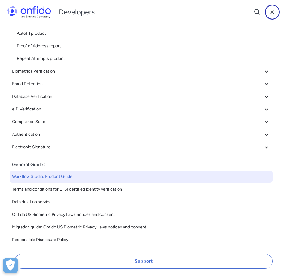 The width and height of the screenshot is (287, 276). What do you see at coordinates (138, 71) in the screenshot?
I see `span: Biometrics Verification` at bounding box center [138, 71].